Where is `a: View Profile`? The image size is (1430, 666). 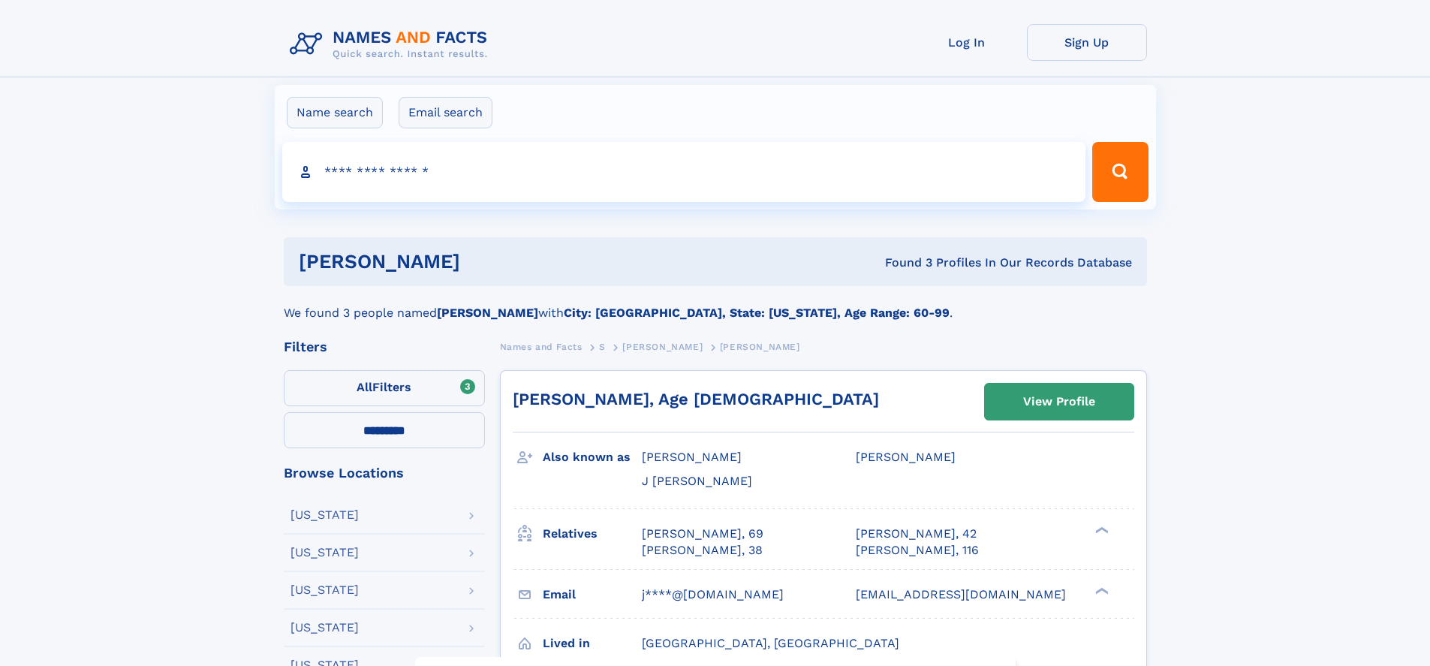 a: View Profile is located at coordinates (1059, 402).